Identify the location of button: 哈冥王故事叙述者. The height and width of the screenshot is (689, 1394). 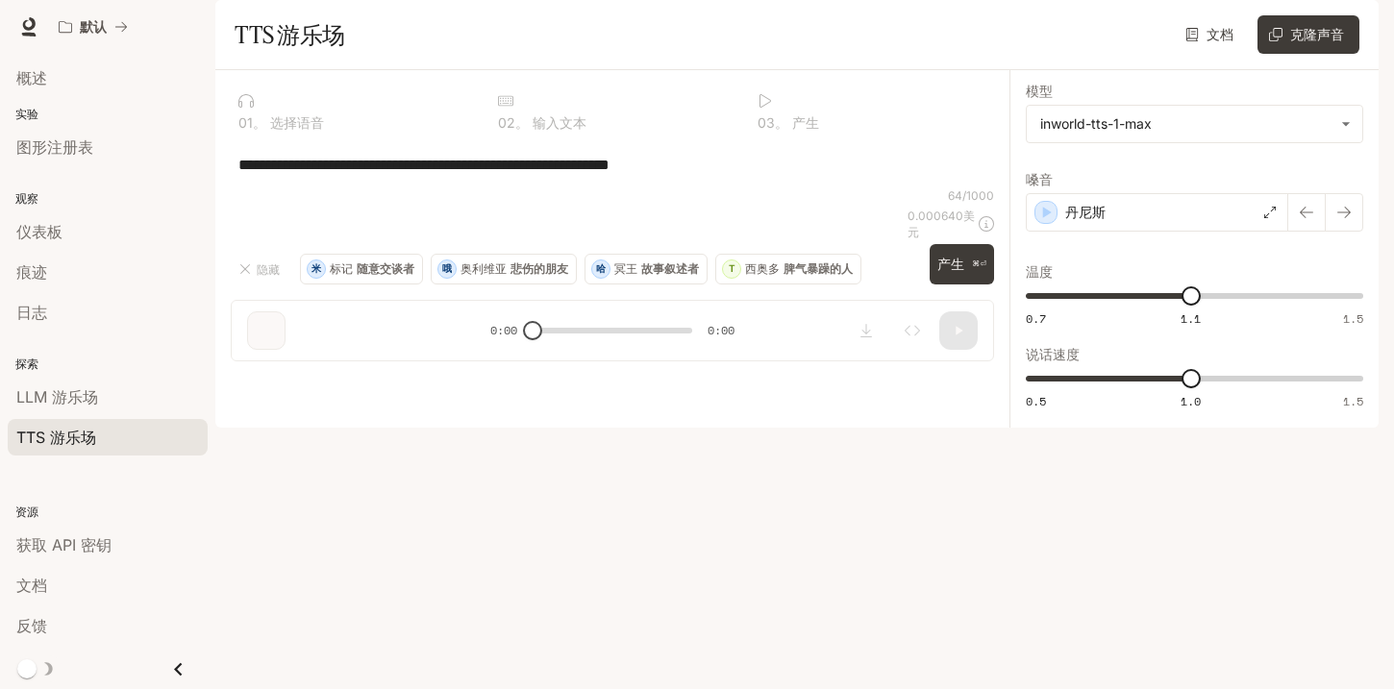
(646, 269).